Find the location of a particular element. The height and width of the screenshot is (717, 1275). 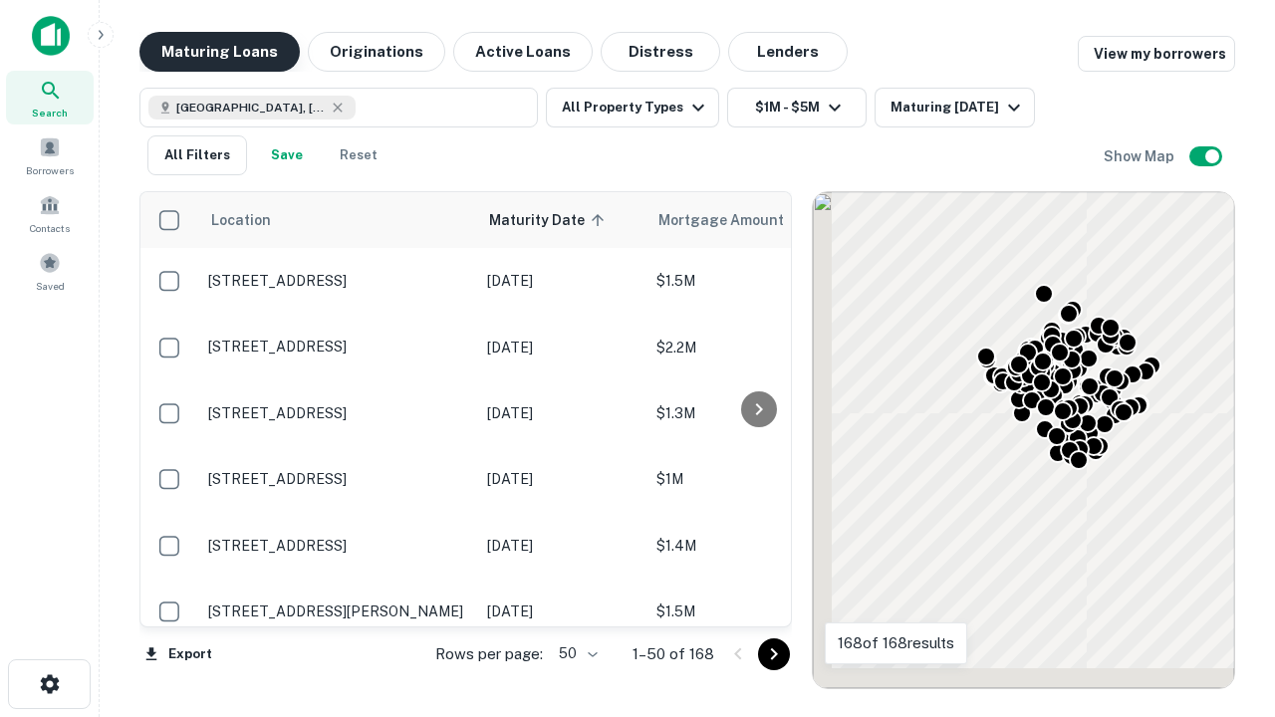

button: Reset is located at coordinates (359, 155).